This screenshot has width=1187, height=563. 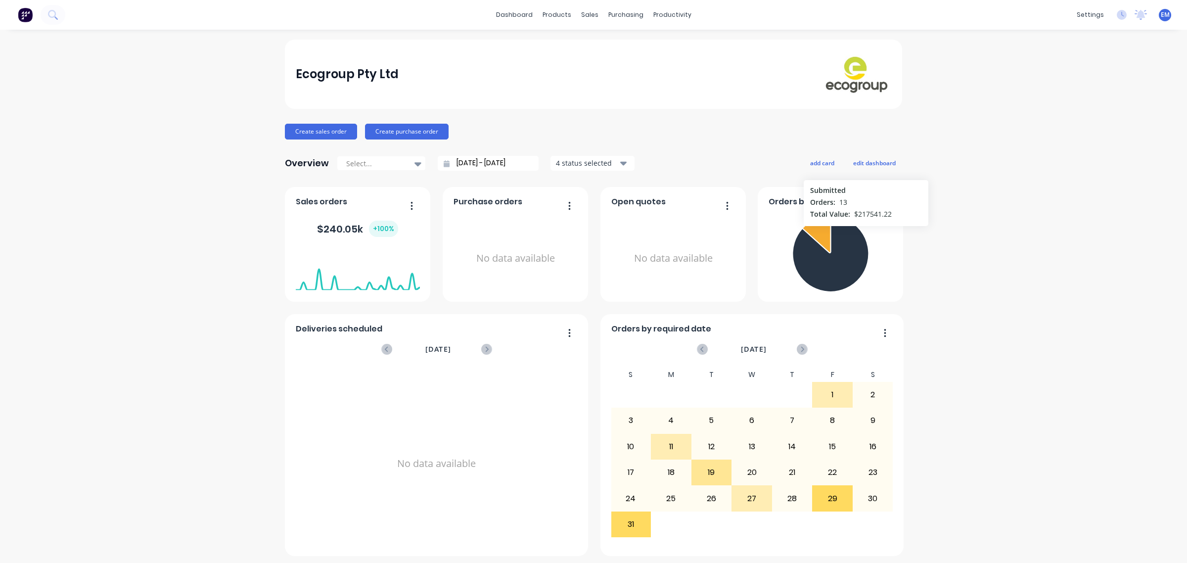 I want to click on div: 25, so click(x=671, y=498).